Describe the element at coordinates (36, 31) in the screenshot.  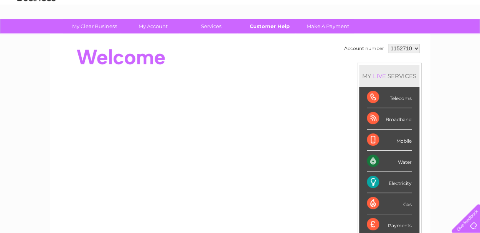
I see `img: logo.png` at that location.